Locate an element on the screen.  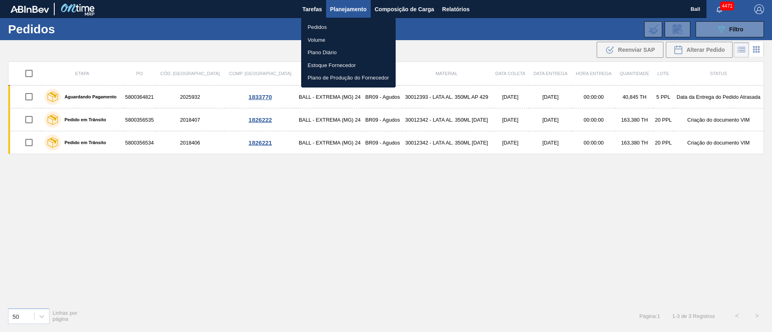
a: Estoque Fornecedor is located at coordinates (348, 66).